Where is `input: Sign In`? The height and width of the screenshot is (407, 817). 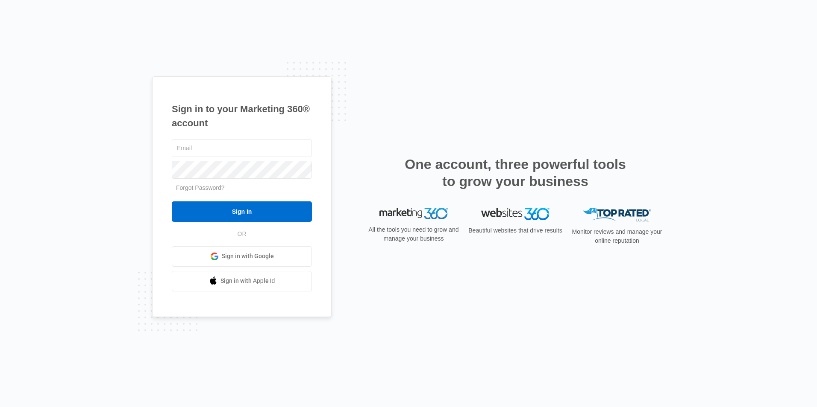
input: Sign In is located at coordinates (242, 212).